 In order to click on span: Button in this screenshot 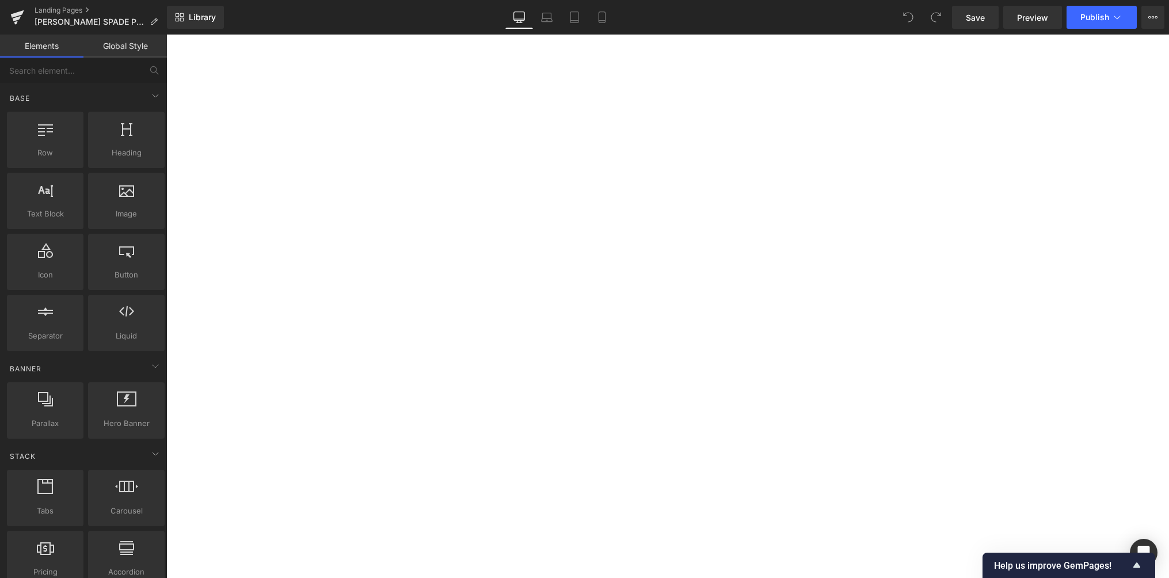, I will do `click(126, 275)`.